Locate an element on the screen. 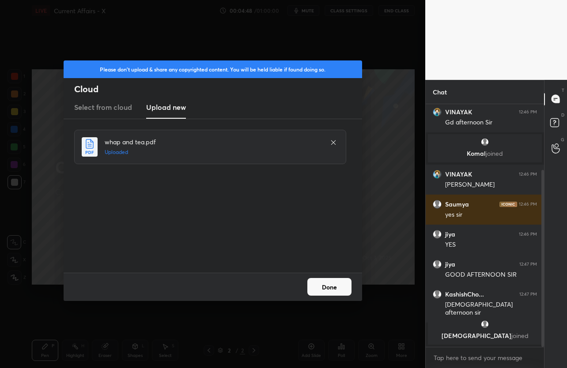 Image resolution: width=567 pixels, height=368 pixels. p: D is located at coordinates (562, 115).